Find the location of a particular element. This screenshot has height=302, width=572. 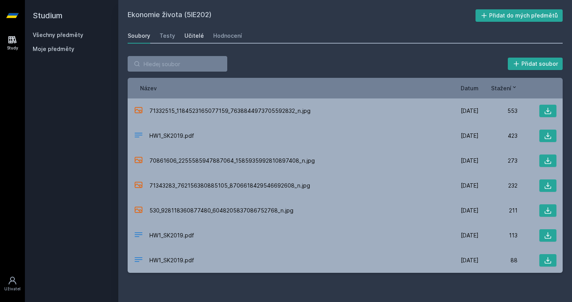

a: Study is located at coordinates (12, 43).